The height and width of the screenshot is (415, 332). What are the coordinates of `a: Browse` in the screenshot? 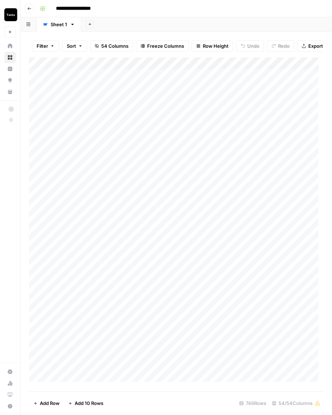 It's located at (10, 57).